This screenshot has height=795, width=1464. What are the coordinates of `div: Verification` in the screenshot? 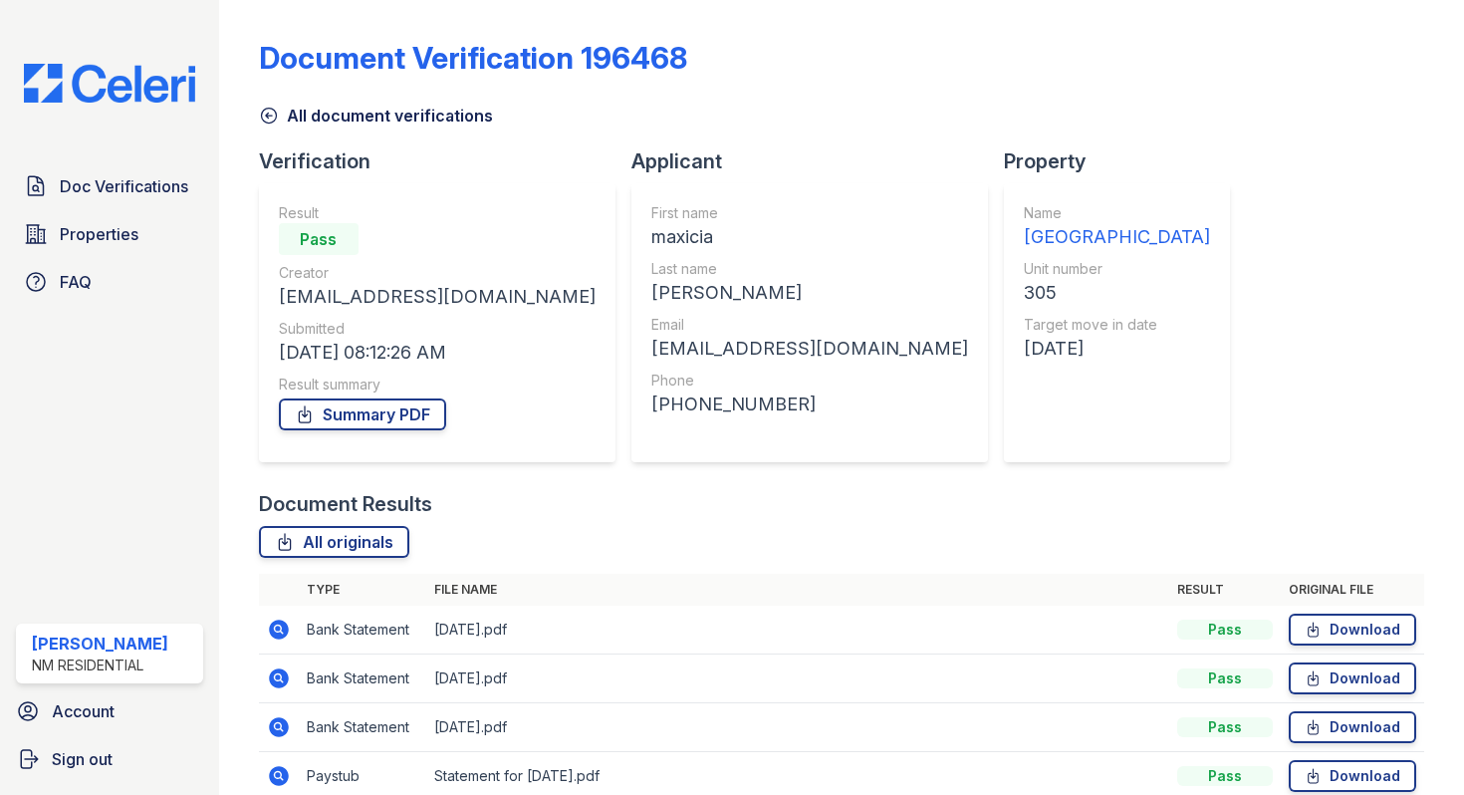 It's located at (445, 161).